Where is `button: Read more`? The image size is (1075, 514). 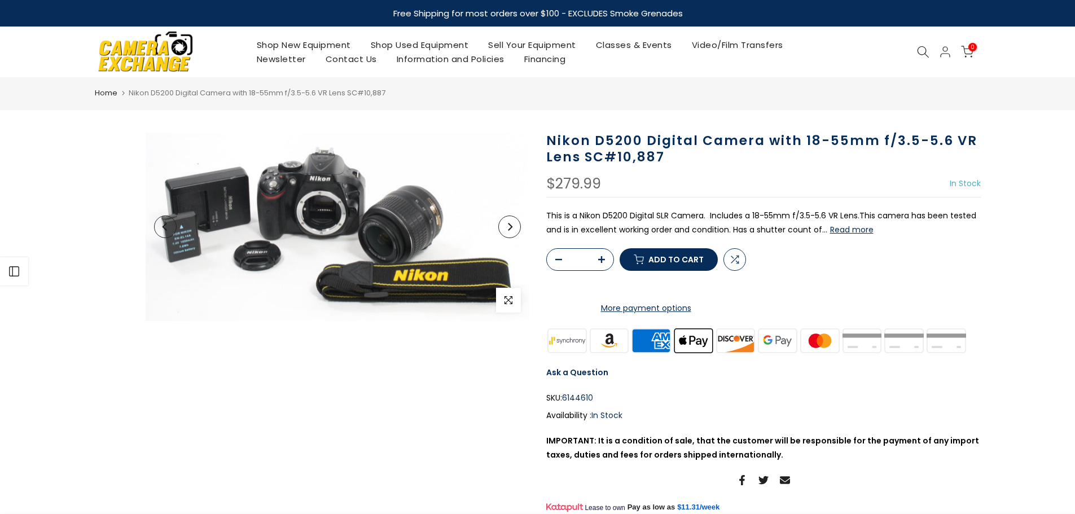 button: Read more is located at coordinates (852, 230).